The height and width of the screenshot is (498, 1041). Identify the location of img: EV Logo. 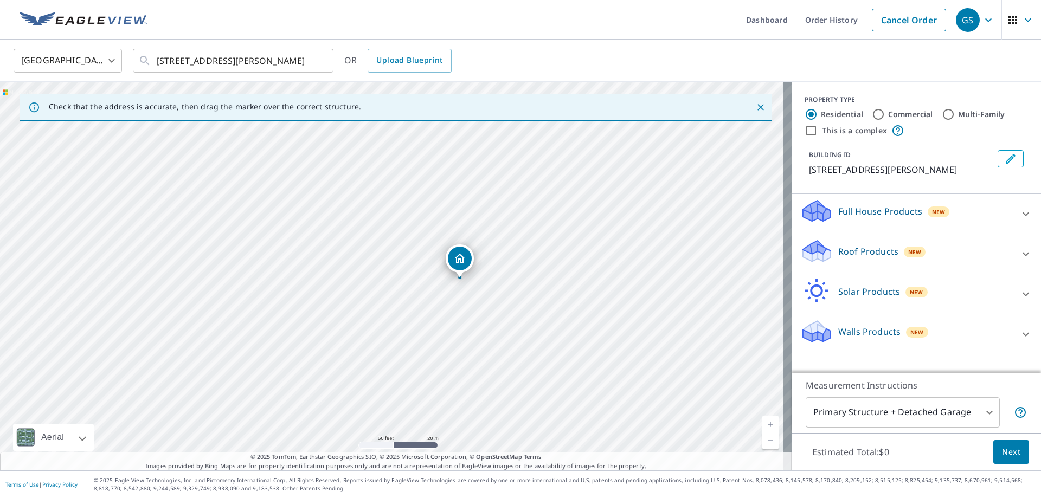
(84, 20).